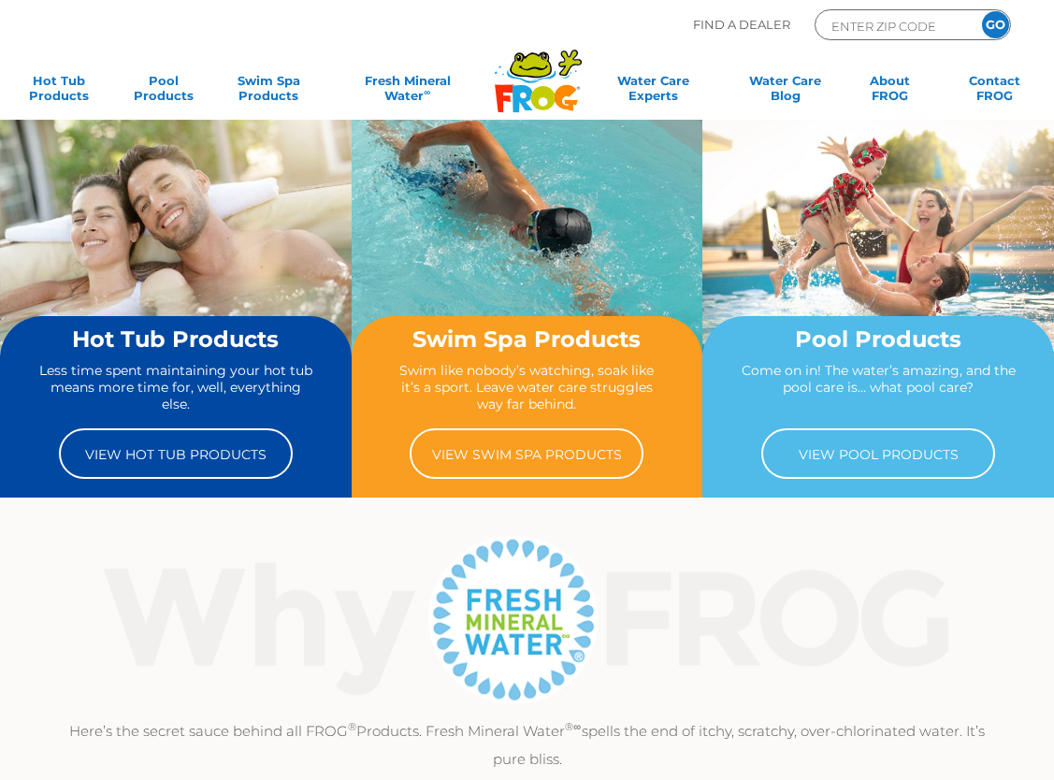  I want to click on a: PoolProducts, so click(164, 92).